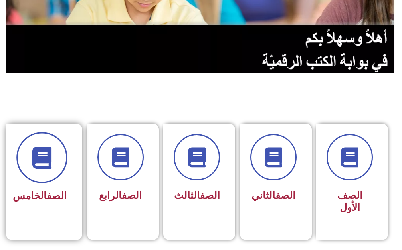 Image resolution: width=402 pixels, height=250 pixels. Describe the element at coordinates (350, 201) in the screenshot. I see `span: الصف الأول` at that location.